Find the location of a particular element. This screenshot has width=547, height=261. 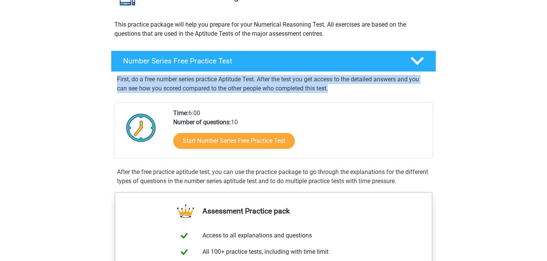

p: First, do a free number series practice Aptitude Test. After the test you get access to the detai... is located at coordinates (274, 84).